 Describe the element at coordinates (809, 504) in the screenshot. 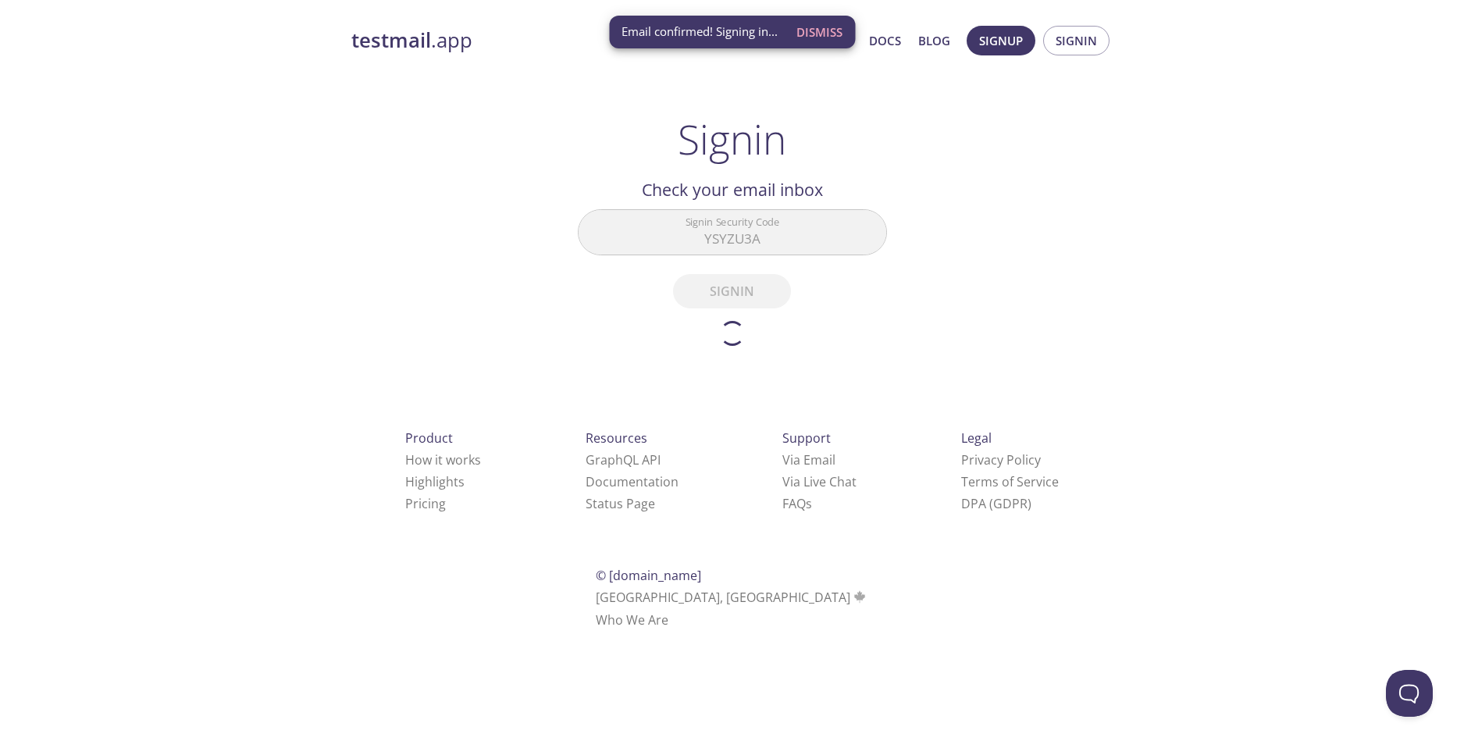

I see `span: s` at that location.